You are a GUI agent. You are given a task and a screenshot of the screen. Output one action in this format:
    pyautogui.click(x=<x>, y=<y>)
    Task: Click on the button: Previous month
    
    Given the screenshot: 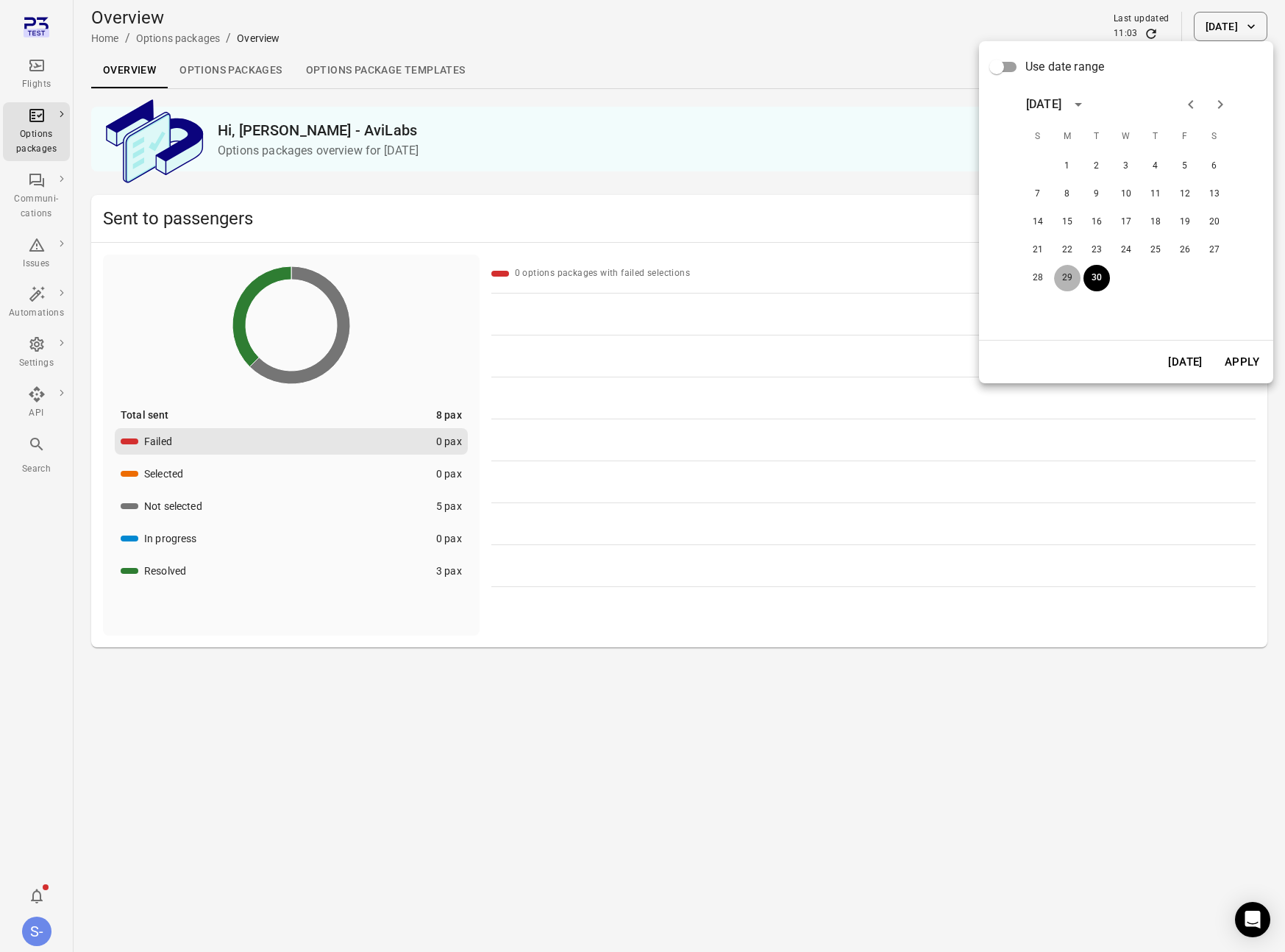 What is the action you would take?
    pyautogui.click(x=1191, y=105)
    